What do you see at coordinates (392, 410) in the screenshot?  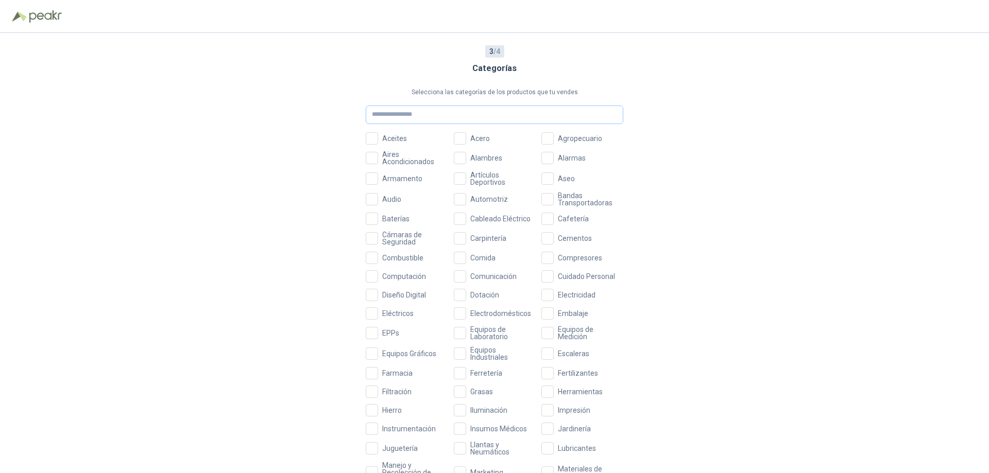 I see `span: Hierro` at bounding box center [392, 410].